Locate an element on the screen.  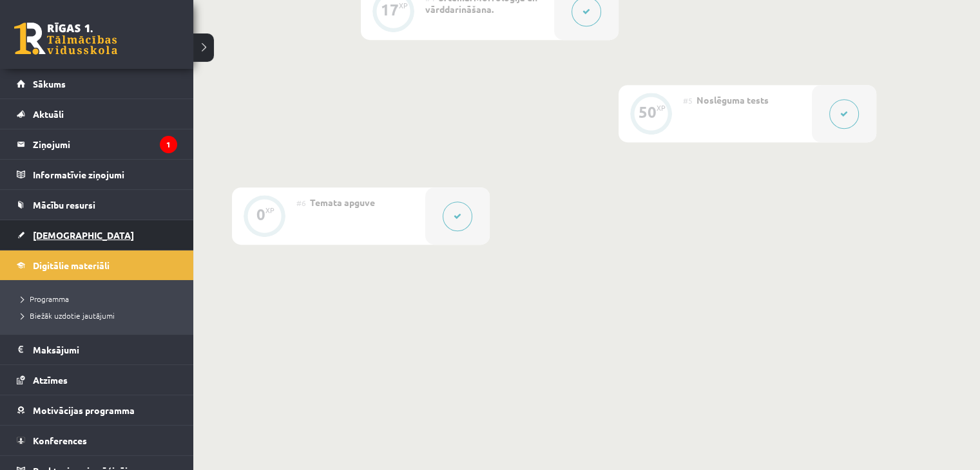
a: Sākums is located at coordinates (97, 84).